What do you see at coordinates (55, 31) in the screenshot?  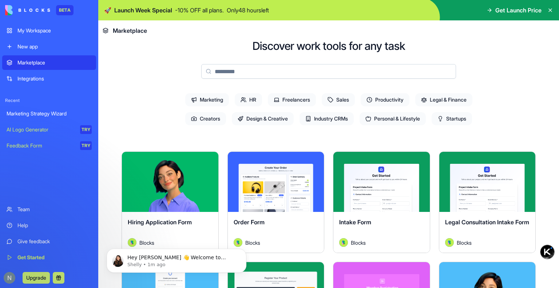 I see `div: My Workspace` at bounding box center [55, 31].